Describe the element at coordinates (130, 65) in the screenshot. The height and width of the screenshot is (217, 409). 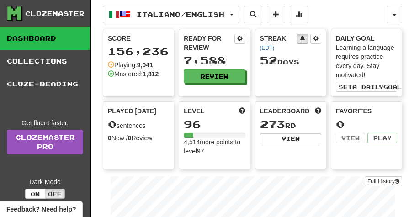
I see `div: Playing:` at that location.